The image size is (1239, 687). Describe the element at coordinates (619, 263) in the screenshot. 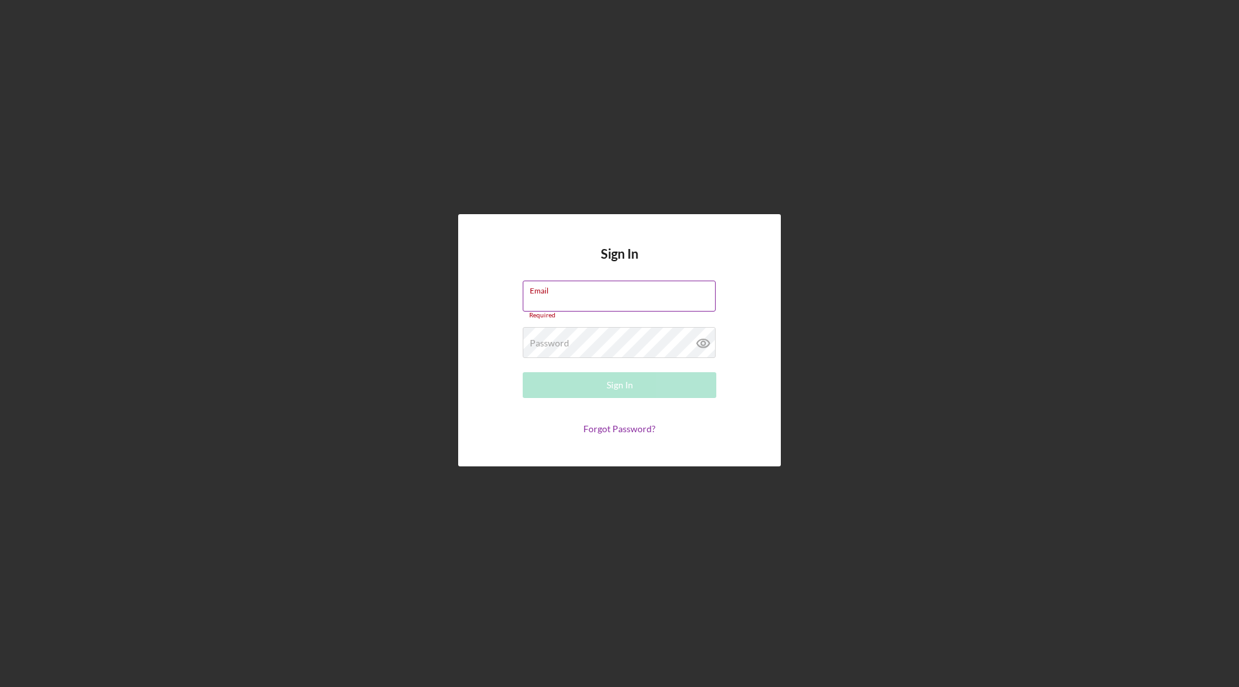

I see `h4: Sign In` at that location.